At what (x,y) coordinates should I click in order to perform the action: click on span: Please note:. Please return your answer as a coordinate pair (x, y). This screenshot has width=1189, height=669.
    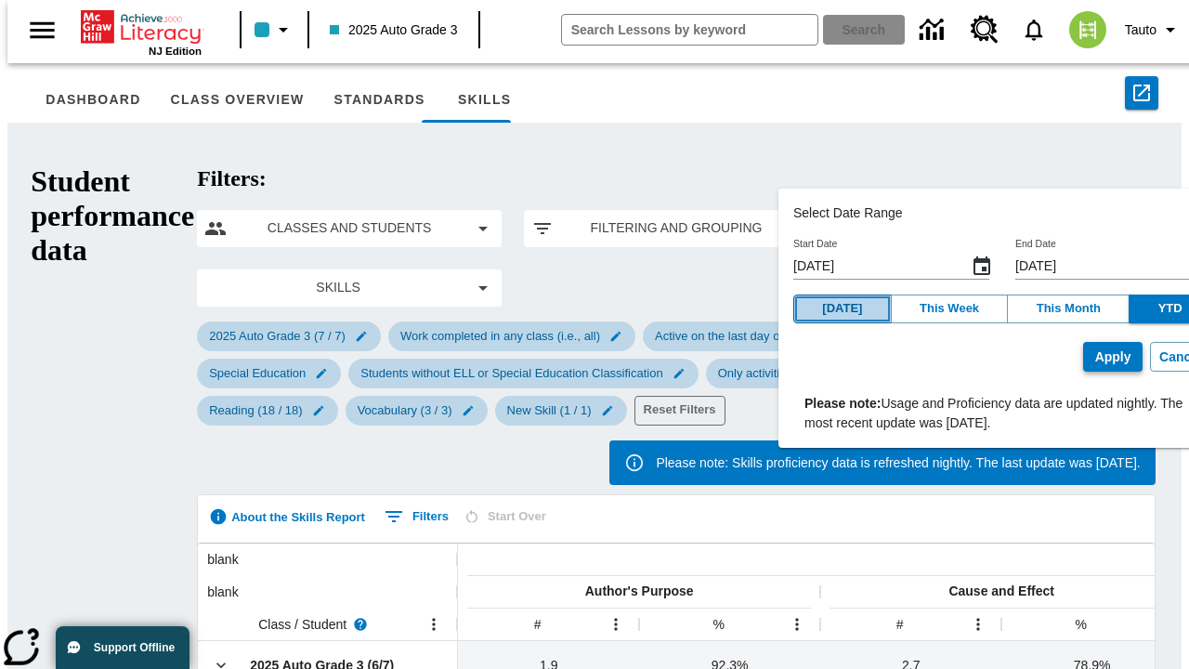
    Looking at the image, I should click on (843, 403).